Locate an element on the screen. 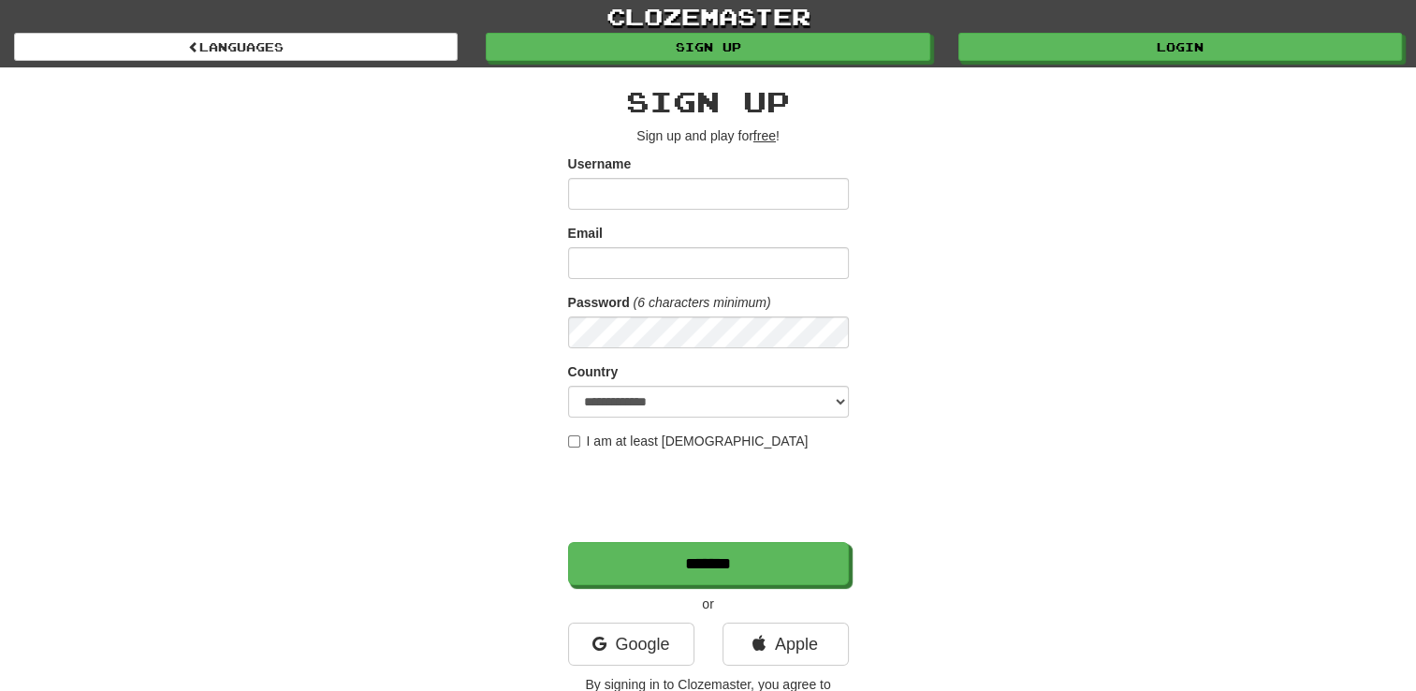 The image size is (1416, 691). a: Google is located at coordinates (631, 644).